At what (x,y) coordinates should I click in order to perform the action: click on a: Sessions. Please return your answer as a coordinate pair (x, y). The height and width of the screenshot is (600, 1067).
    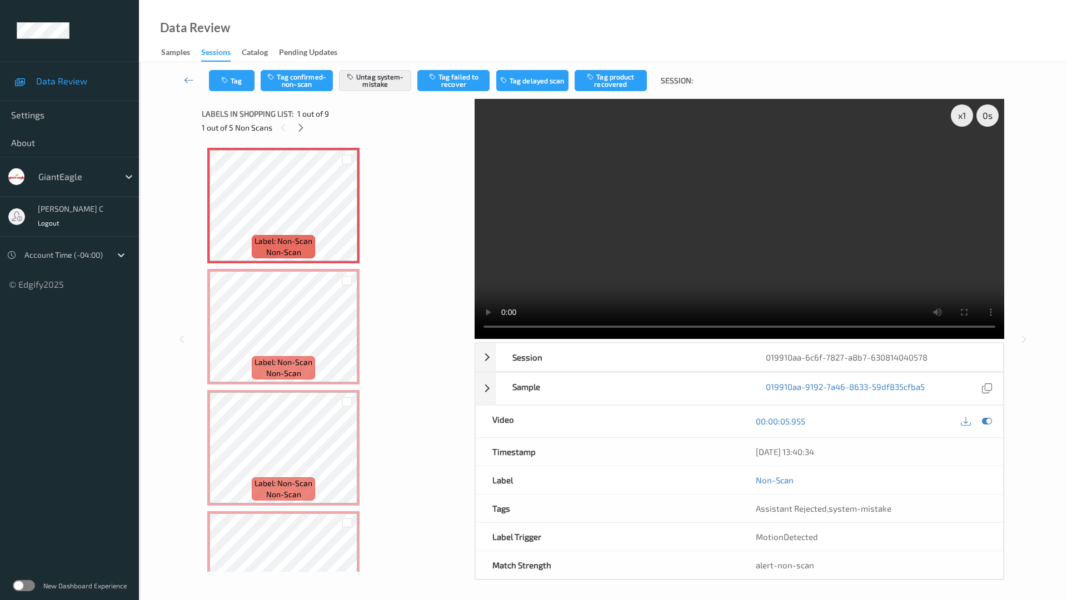
    Looking at the image, I should click on (221, 53).